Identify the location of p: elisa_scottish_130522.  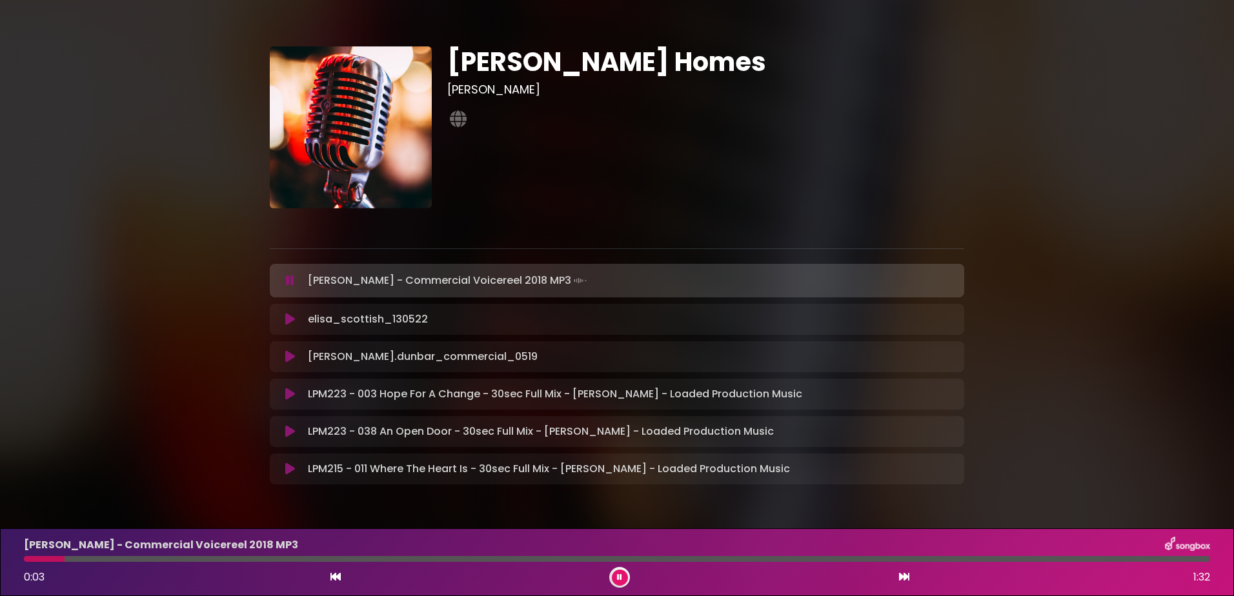
(368, 319).